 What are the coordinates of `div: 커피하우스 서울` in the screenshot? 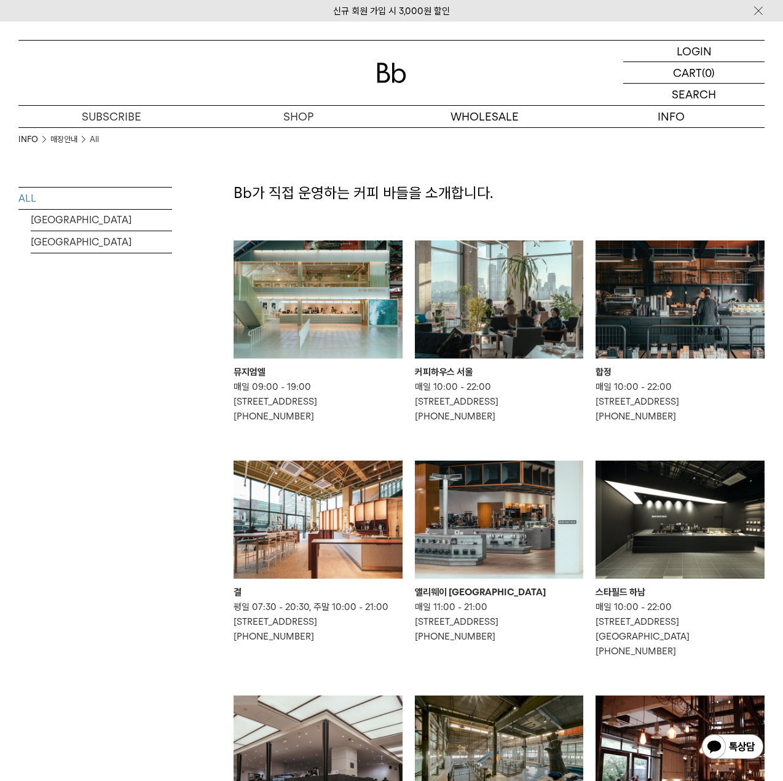 It's located at (499, 372).